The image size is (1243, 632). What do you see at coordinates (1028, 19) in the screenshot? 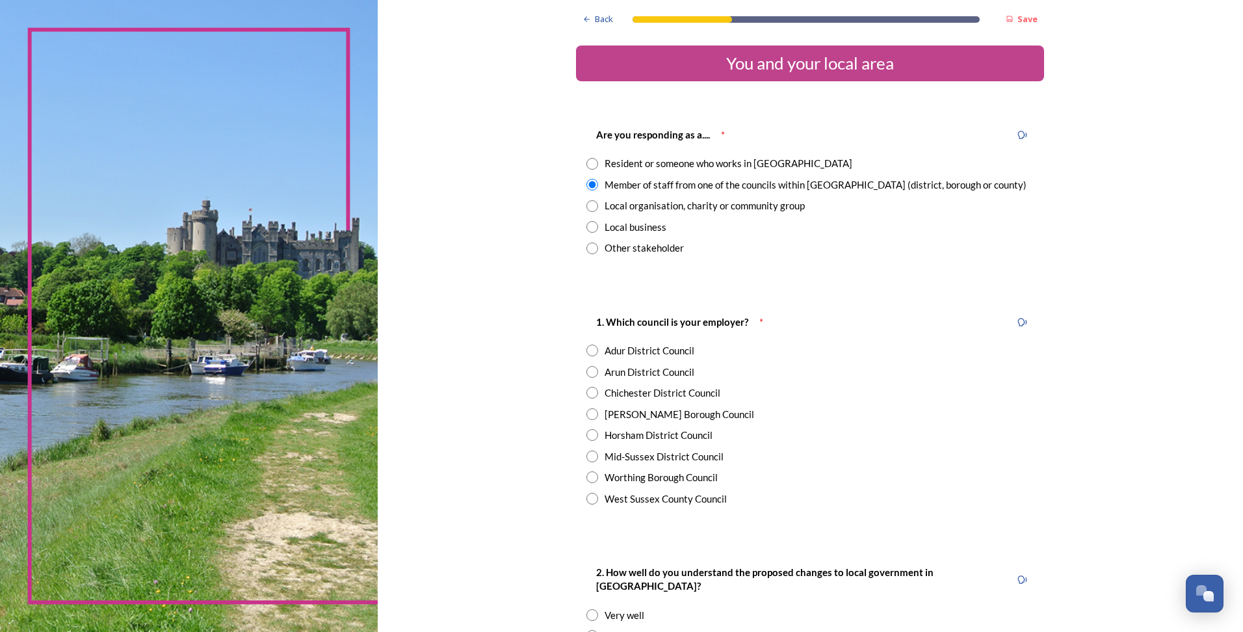
I see `strong: Save` at bounding box center [1028, 19].